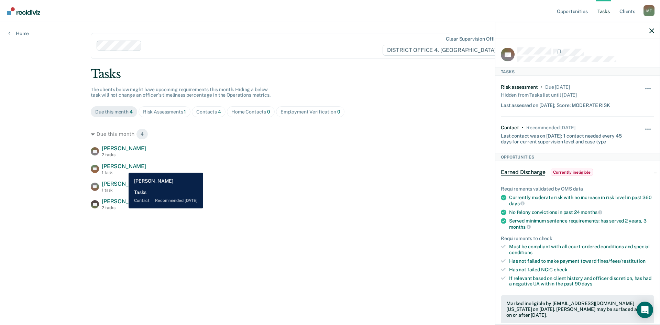 The width and height of the screenshot is (660, 325). I want to click on a: Home, so click(19, 33).